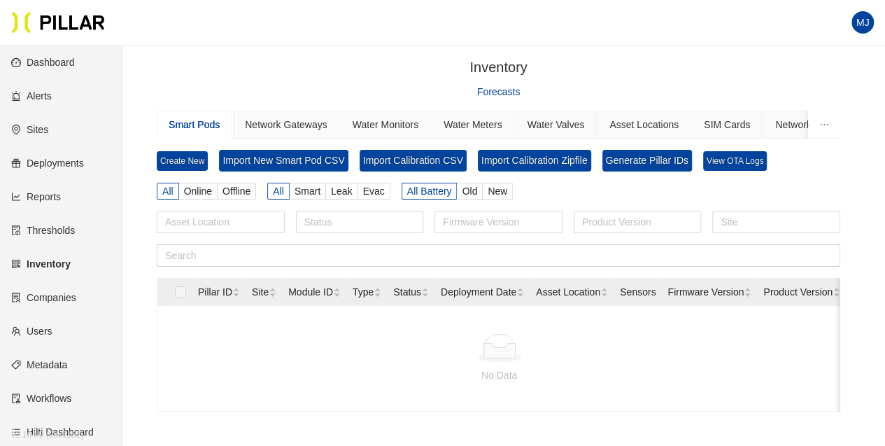 The width and height of the screenshot is (885, 446). What do you see at coordinates (43, 230) in the screenshot?
I see `a: exceptionThresholds` at bounding box center [43, 230].